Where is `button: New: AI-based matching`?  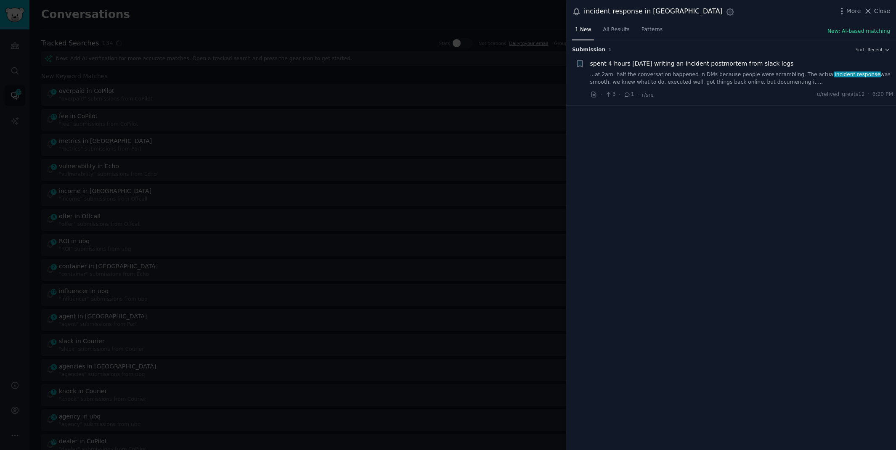 button: New: AI-based matching is located at coordinates (858, 32).